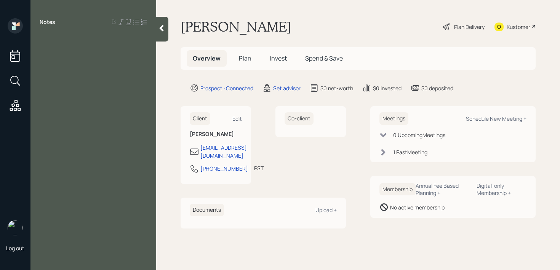 The height and width of the screenshot is (270, 560). Describe the element at coordinates (206, 58) in the screenshot. I see `span: Overview` at that location.